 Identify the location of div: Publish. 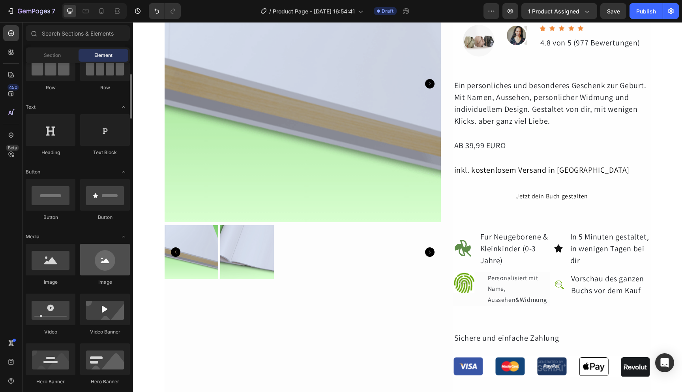
(646, 11).